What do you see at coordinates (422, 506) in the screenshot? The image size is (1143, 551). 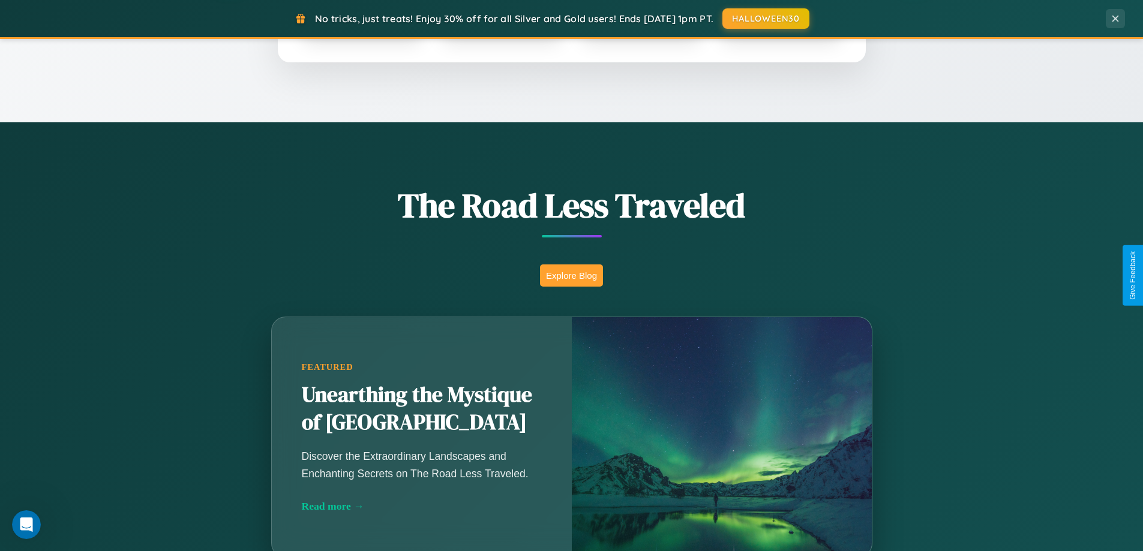 I see `div: Read more →` at bounding box center [422, 506].